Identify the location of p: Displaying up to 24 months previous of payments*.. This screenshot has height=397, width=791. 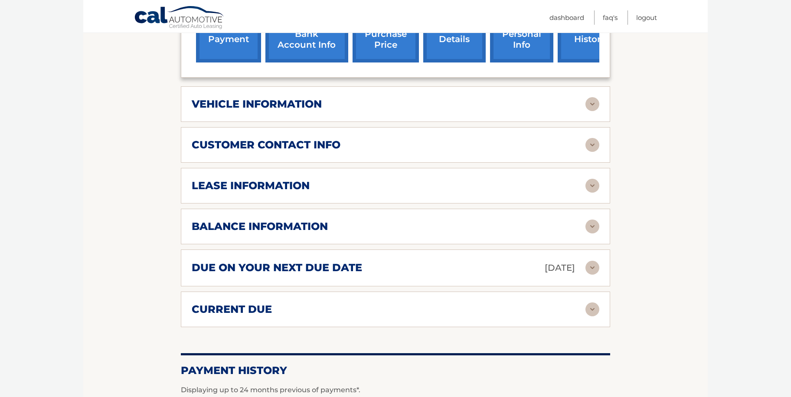
(396, 390).